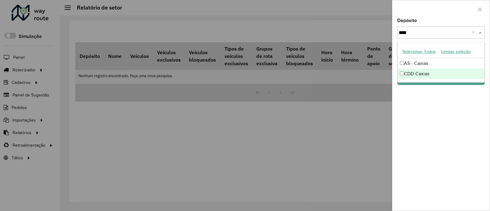 The width and height of the screenshot is (490, 211). Describe the element at coordinates (441, 74) in the screenshot. I see `div: CDD Caxias` at that location.